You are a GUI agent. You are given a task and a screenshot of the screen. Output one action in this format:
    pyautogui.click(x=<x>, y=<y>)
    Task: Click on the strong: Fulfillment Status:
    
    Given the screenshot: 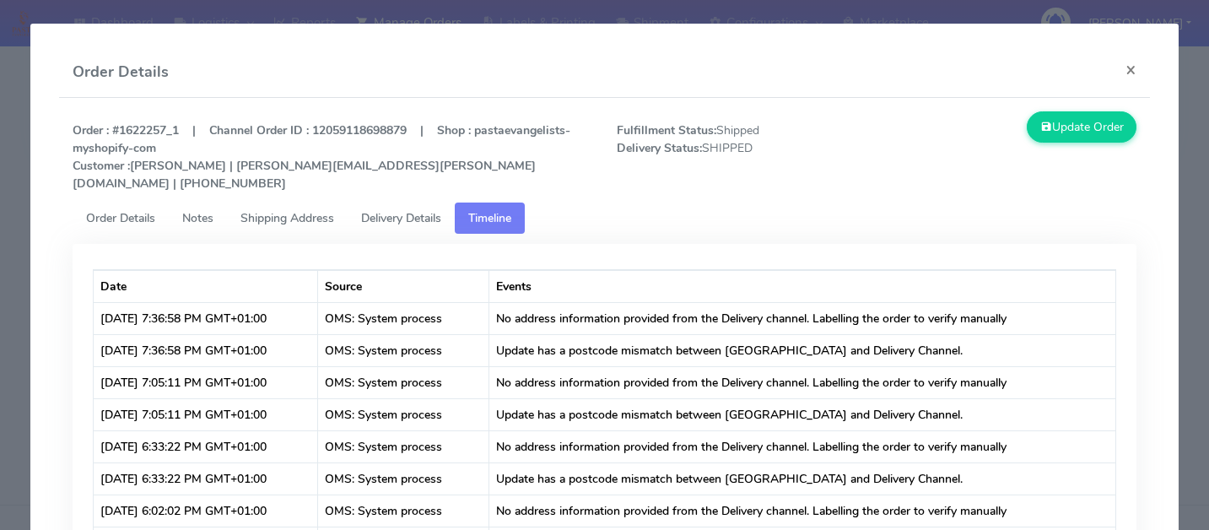 What is the action you would take?
    pyautogui.click(x=666, y=130)
    